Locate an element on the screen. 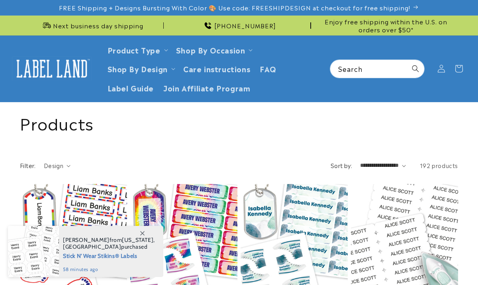  span: 192 products is located at coordinates (439, 165).